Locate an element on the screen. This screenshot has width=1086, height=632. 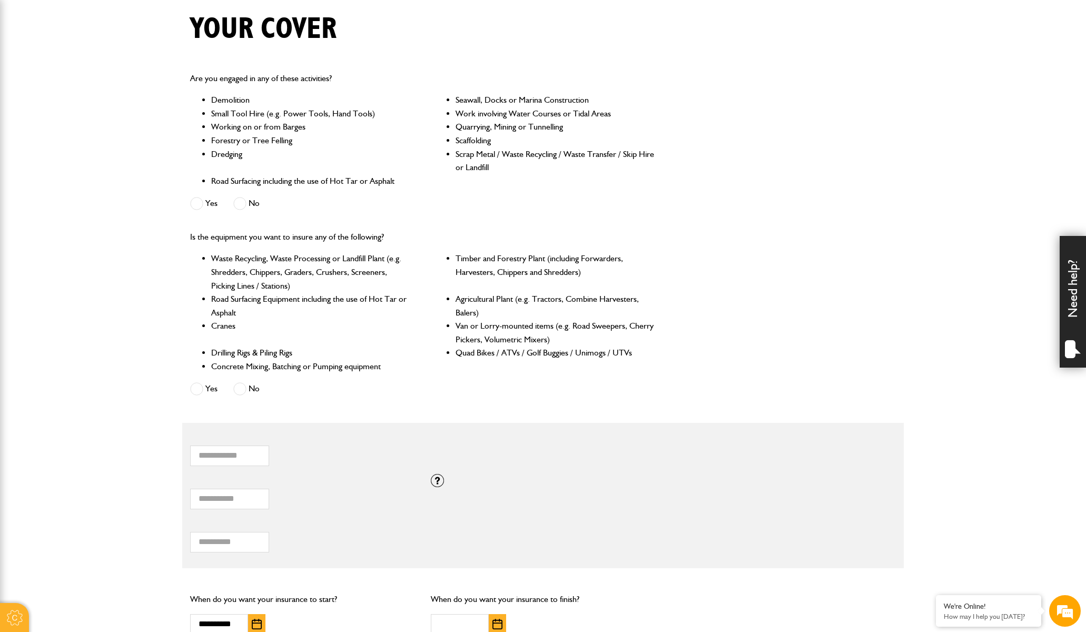
p: How may I help you today? is located at coordinates (989, 616).